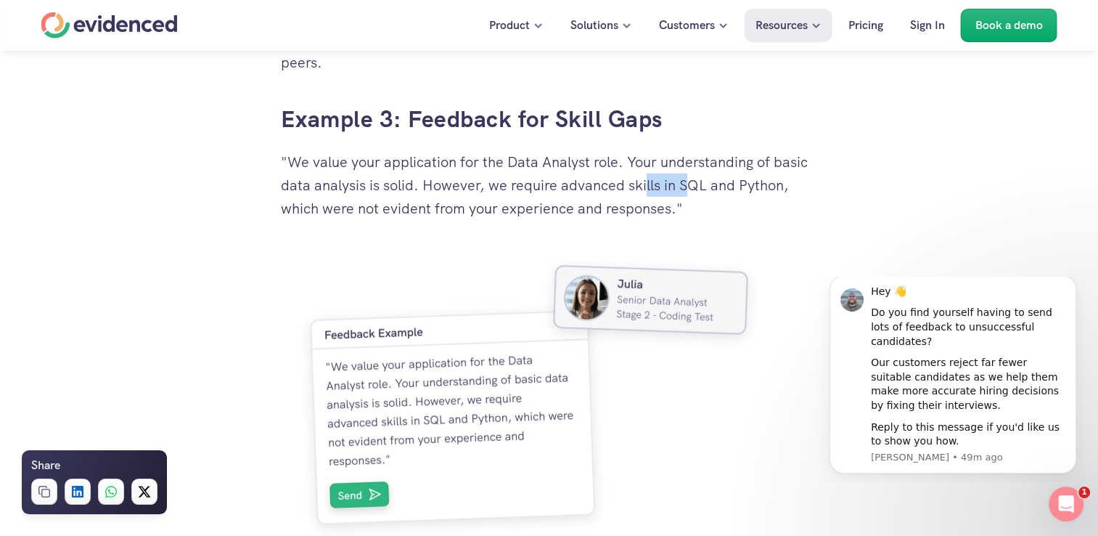 This screenshot has width=1098, height=536. Describe the element at coordinates (46, 465) in the screenshot. I see `h6: Share` at that location.